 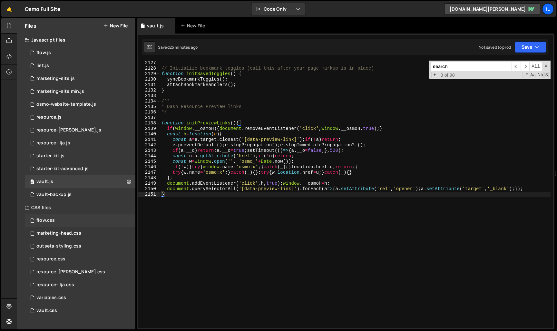 What do you see at coordinates (80, 169) in the screenshot?
I see `div: 10598/44726.js` at bounding box center [80, 169].